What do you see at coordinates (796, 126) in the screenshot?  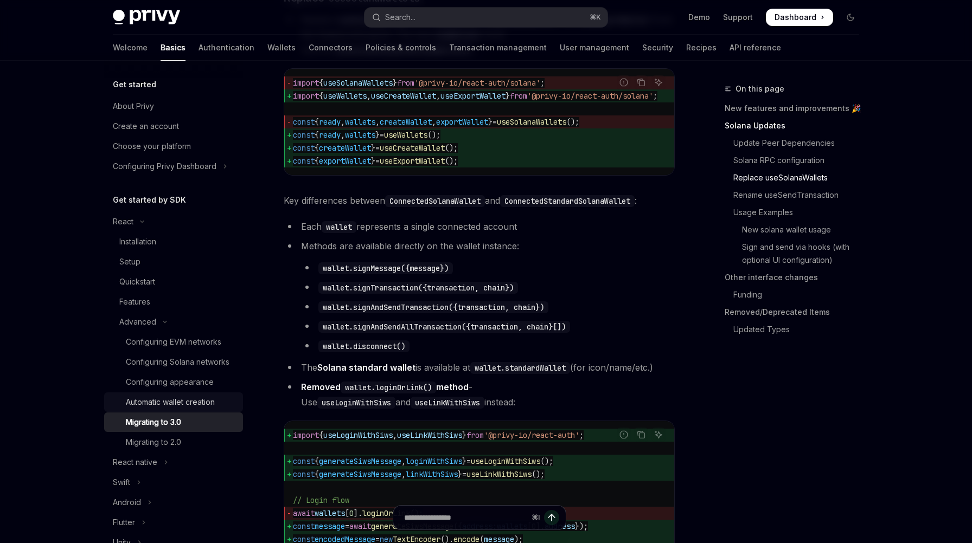 I see `a: Solana Updates` at bounding box center [796, 126].